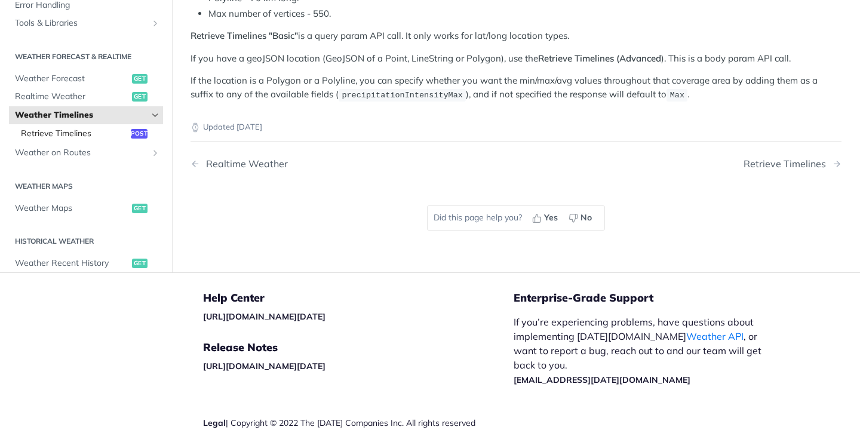  I want to click on span: Max, so click(677, 95).